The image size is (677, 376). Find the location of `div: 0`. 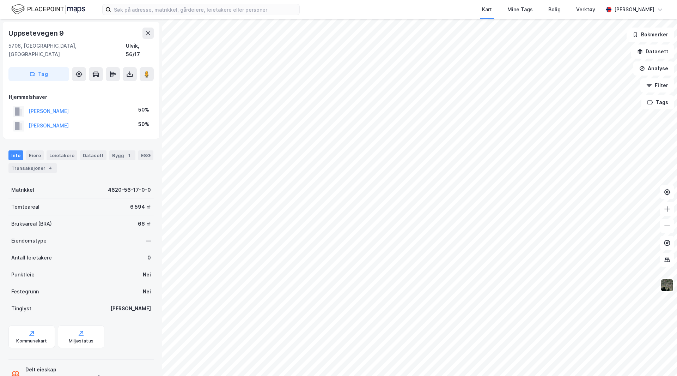

div: 0 is located at coordinates (149, 257).